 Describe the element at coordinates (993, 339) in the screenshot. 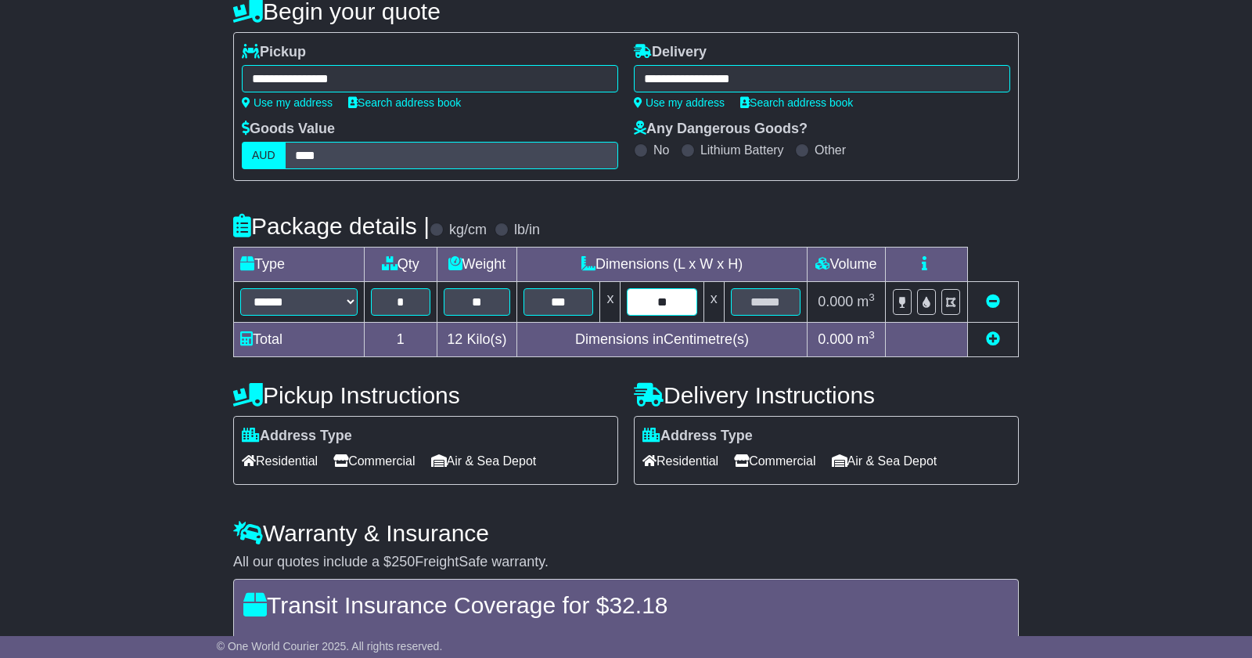

I see `a: Add new item` at that location.